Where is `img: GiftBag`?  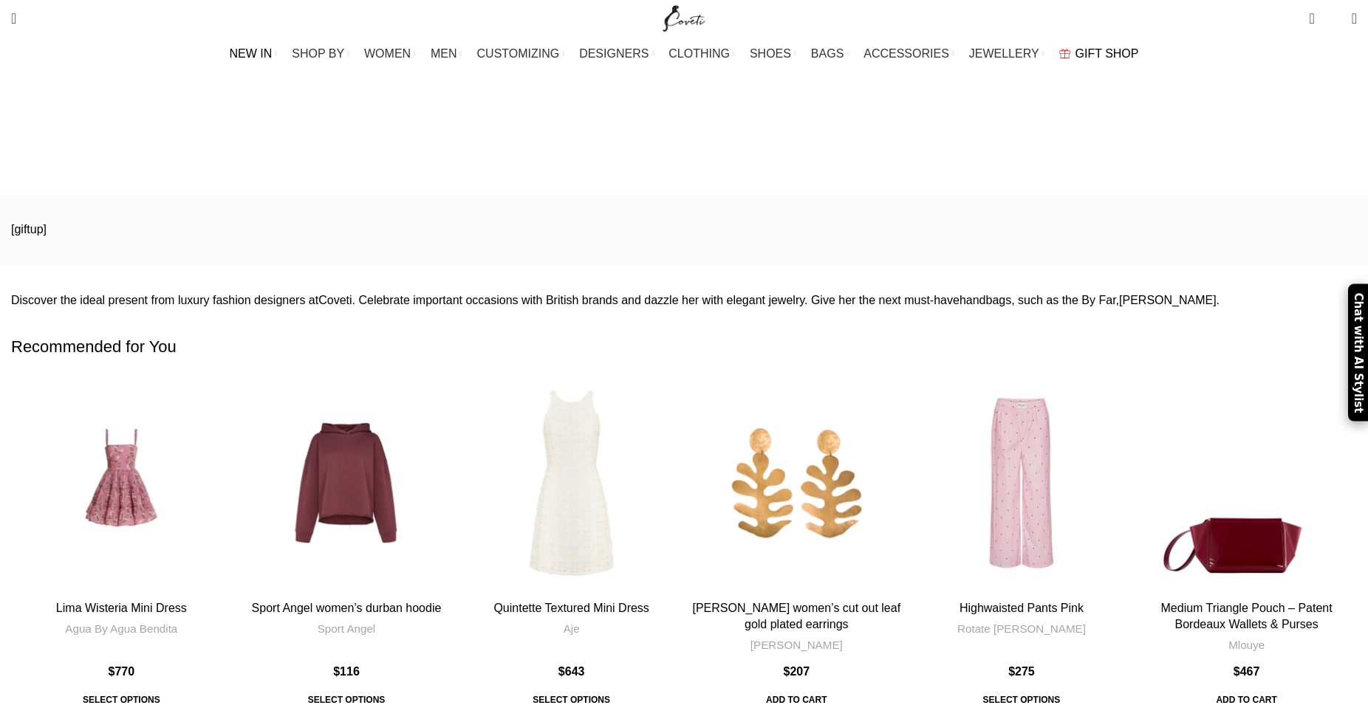 img: GiftBag is located at coordinates (1064, 53).